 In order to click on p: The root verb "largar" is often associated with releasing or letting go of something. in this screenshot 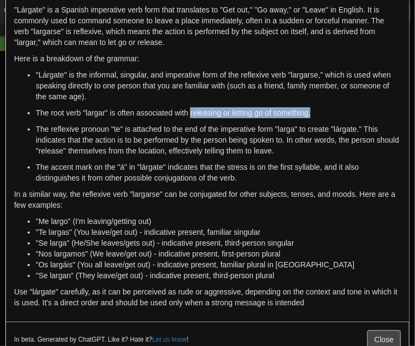, I will do `click(218, 113)`.